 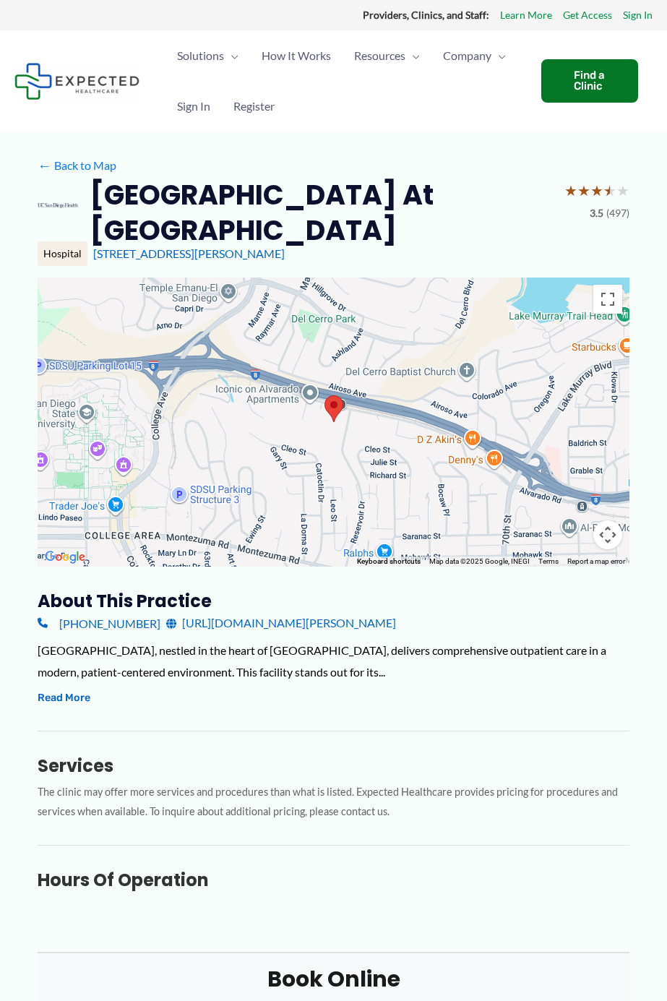 I want to click on strong: Providers, Clinics, and Staff:, so click(x=426, y=14).